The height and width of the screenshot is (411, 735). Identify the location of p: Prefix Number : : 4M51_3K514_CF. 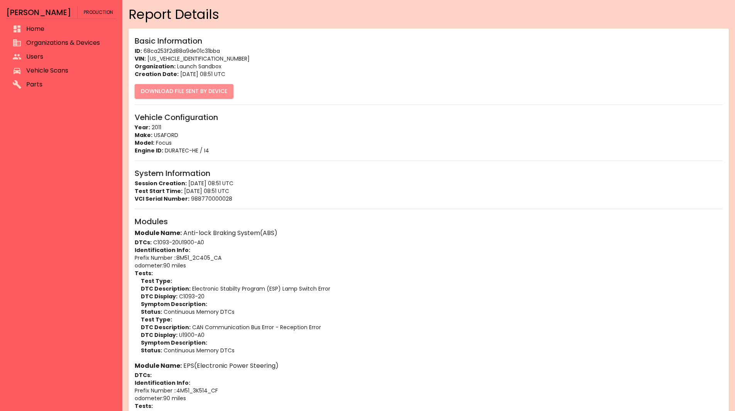
(429, 390).